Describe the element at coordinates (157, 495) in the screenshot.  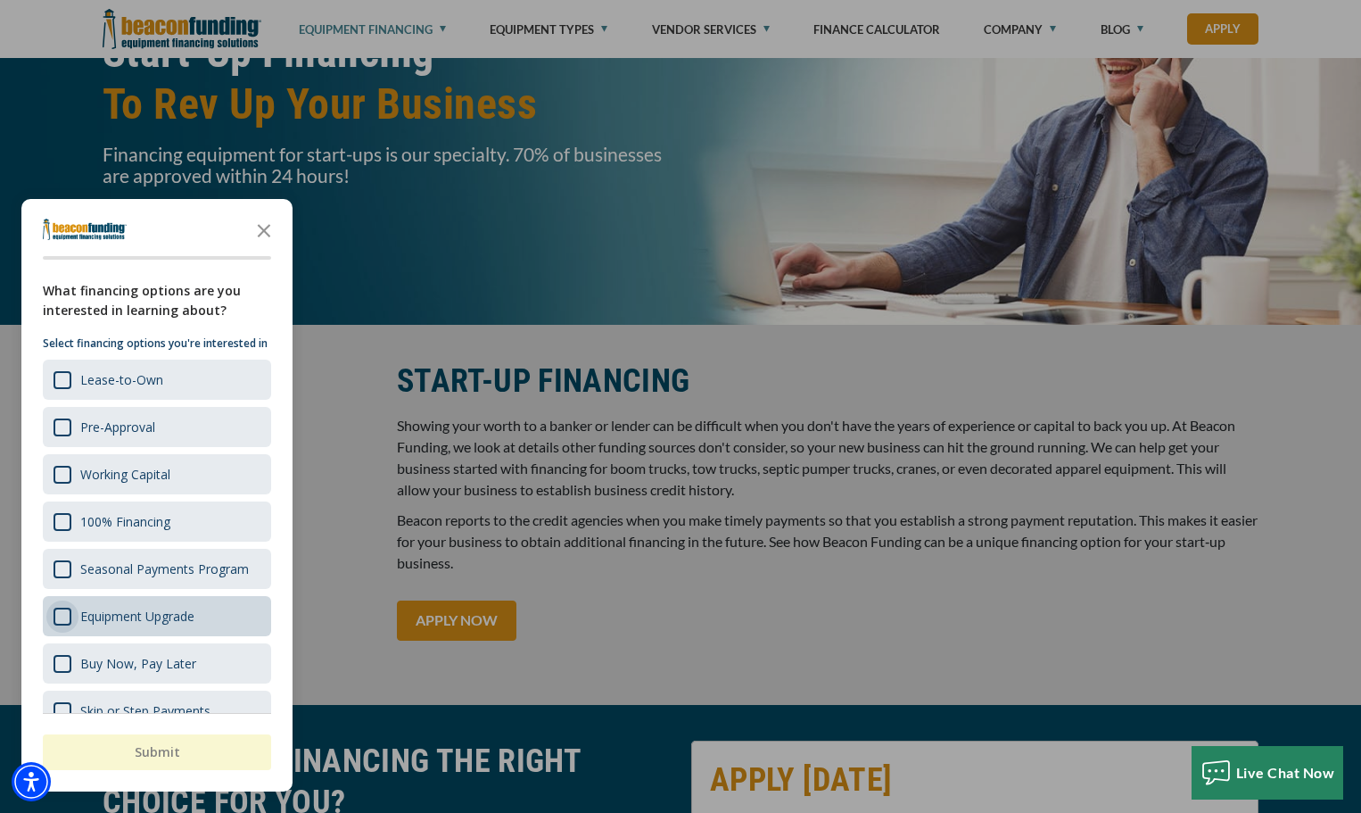
I see `div: Survey` at that location.